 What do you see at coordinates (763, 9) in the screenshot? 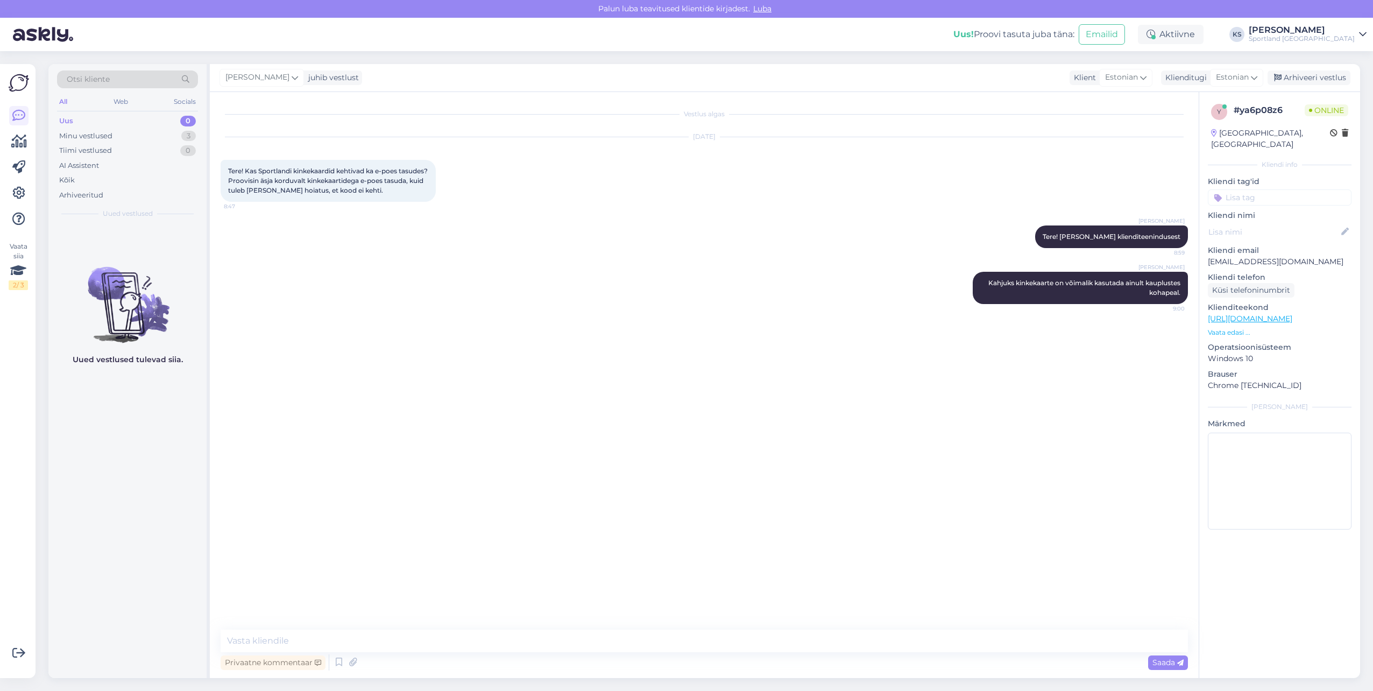
I see `span: Luba` at bounding box center [763, 9].